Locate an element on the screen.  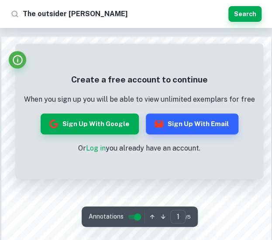
button: Search is located at coordinates (245, 14).